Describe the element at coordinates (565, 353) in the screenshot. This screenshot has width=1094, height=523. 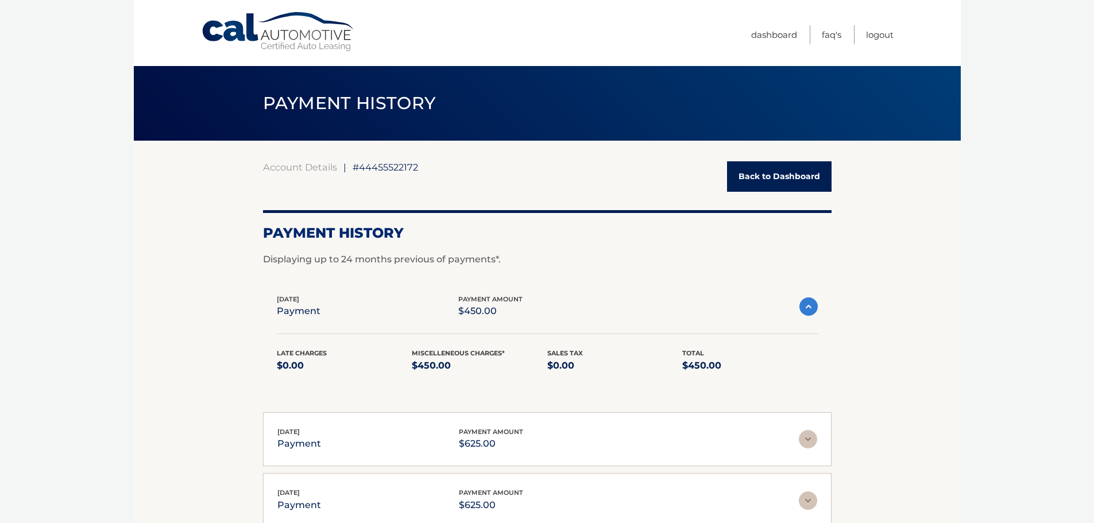
I see `span: Sales Tax` at that location.